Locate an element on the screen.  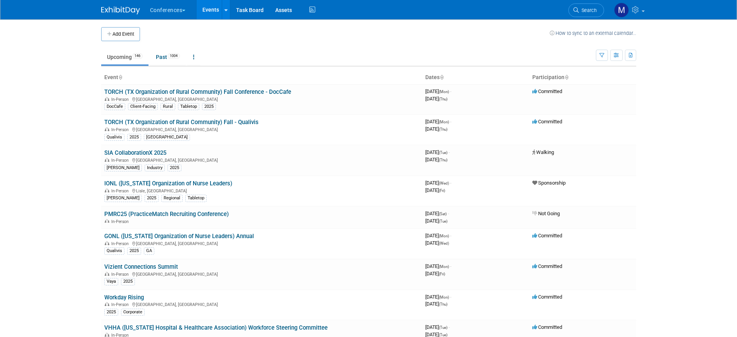
a: Workday Rising is located at coordinates (124, 297).